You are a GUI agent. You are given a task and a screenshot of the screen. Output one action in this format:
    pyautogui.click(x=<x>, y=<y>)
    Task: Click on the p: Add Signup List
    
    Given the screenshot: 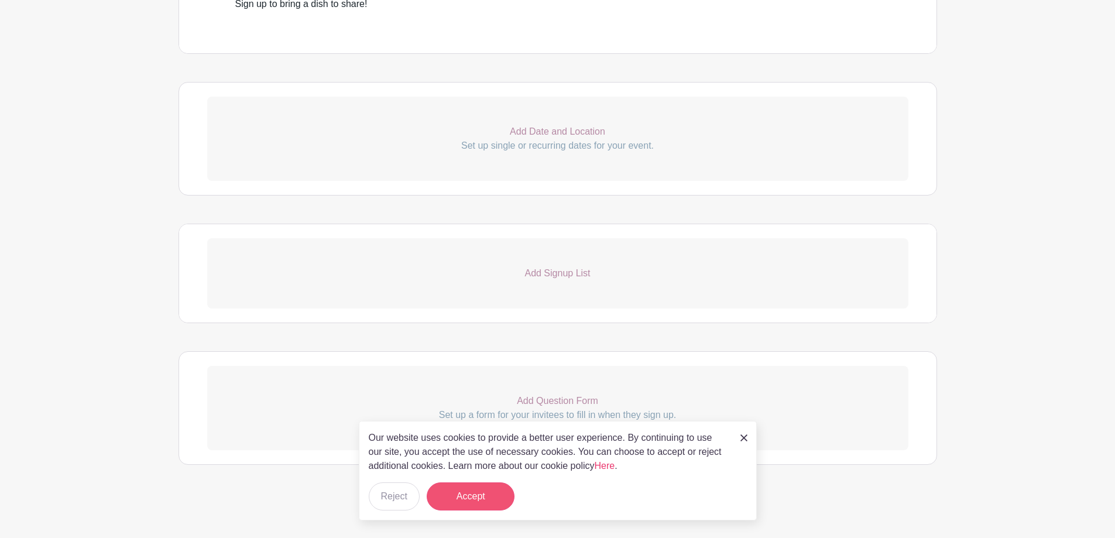 What is the action you would take?
    pyautogui.click(x=558, y=273)
    